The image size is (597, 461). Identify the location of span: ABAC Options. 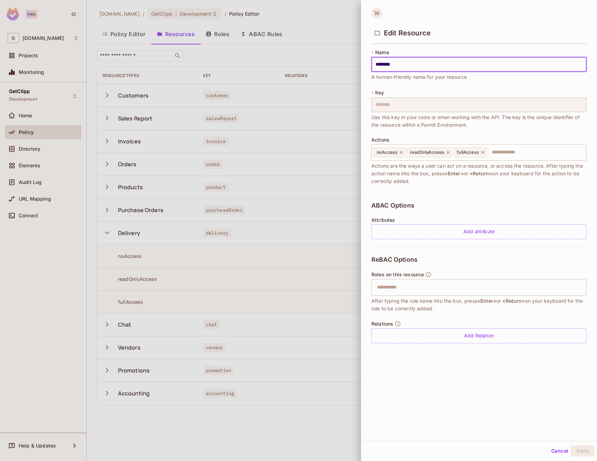
(393, 206).